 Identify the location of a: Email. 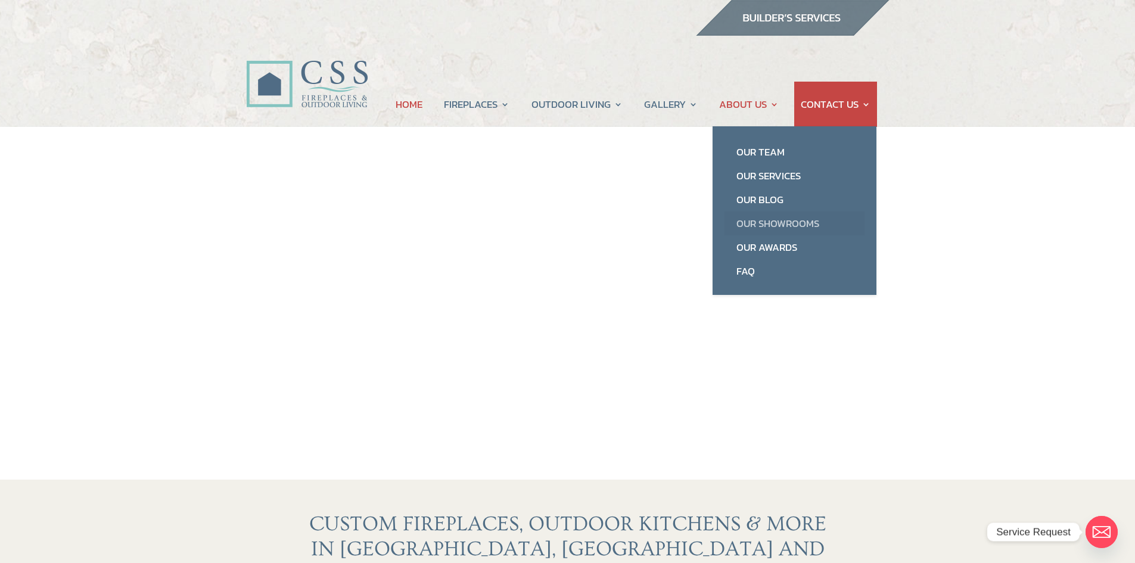
(1102, 532).